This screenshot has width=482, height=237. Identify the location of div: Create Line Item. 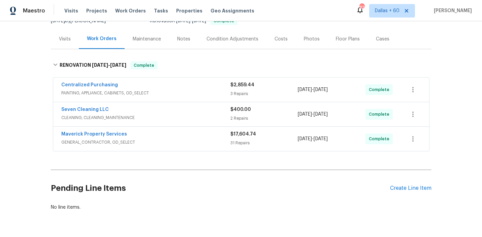
(410, 188).